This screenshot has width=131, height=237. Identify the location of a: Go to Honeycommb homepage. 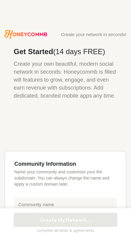
(26, 34).